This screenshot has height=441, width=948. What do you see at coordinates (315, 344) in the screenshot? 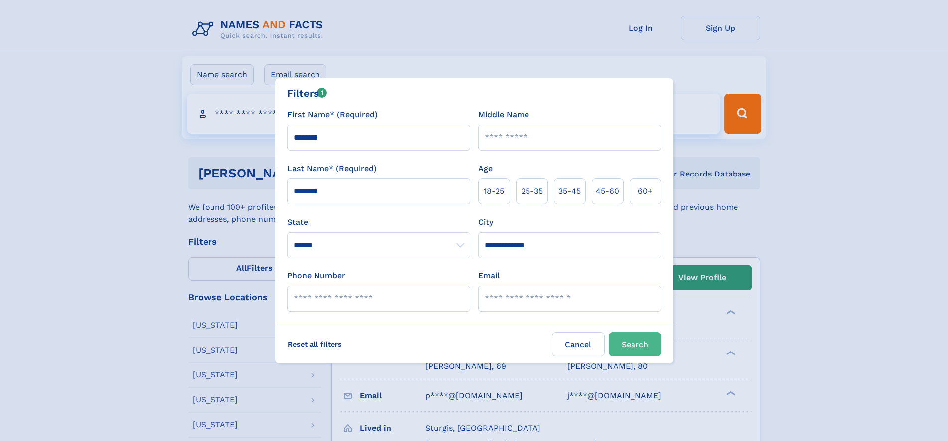
I see `label: Reset all filters` at bounding box center [315, 344].